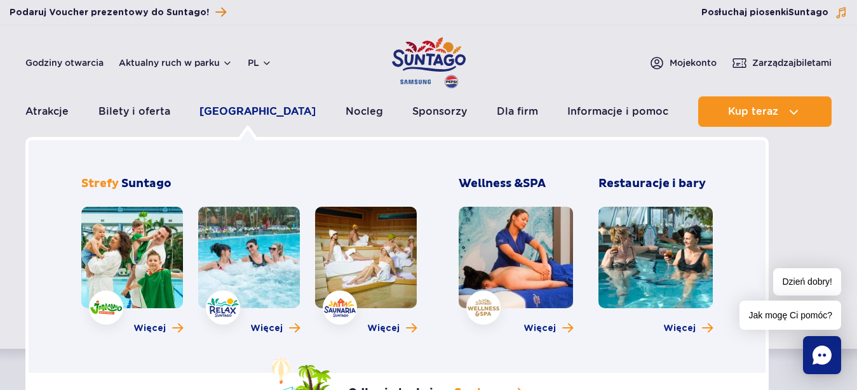 The height and width of the screenshot is (390, 857). I want to click on button: Kup teraz, so click(764, 112).